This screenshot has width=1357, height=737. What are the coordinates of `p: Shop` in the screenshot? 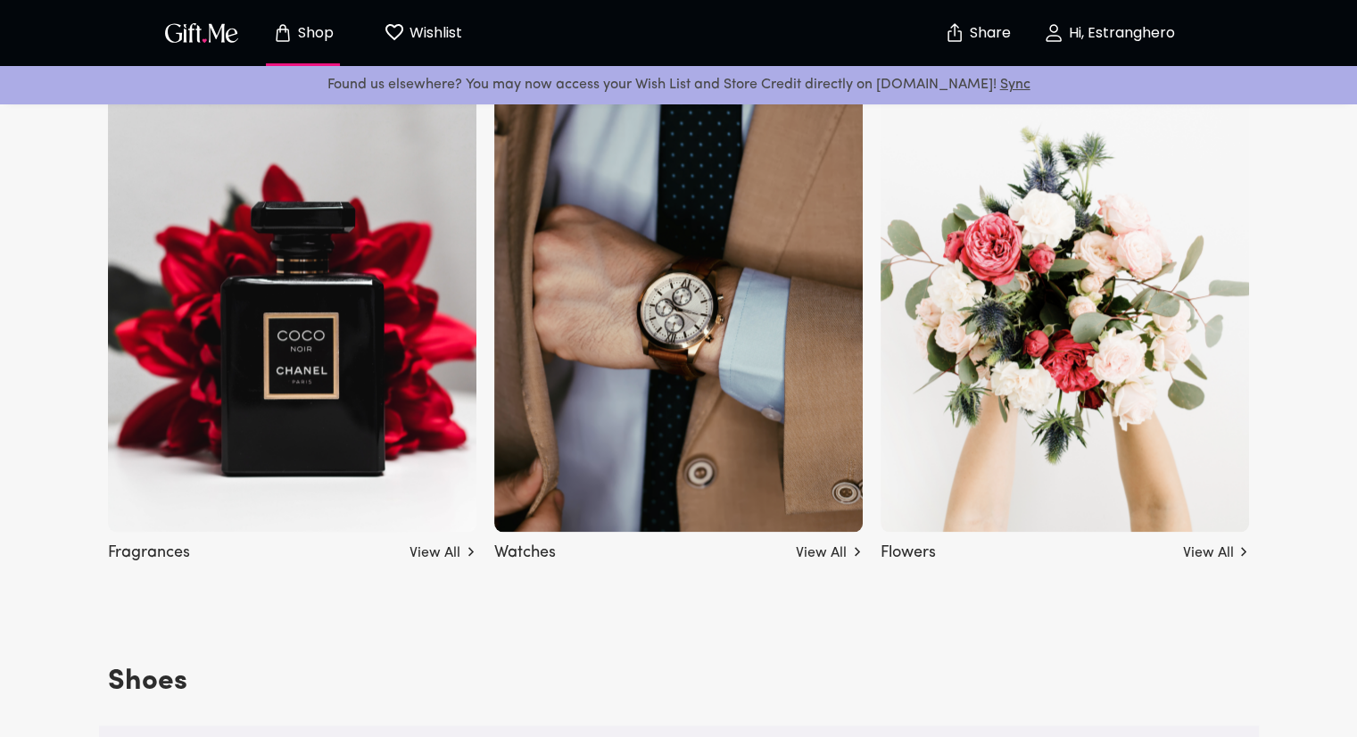 It's located at (313, 33).